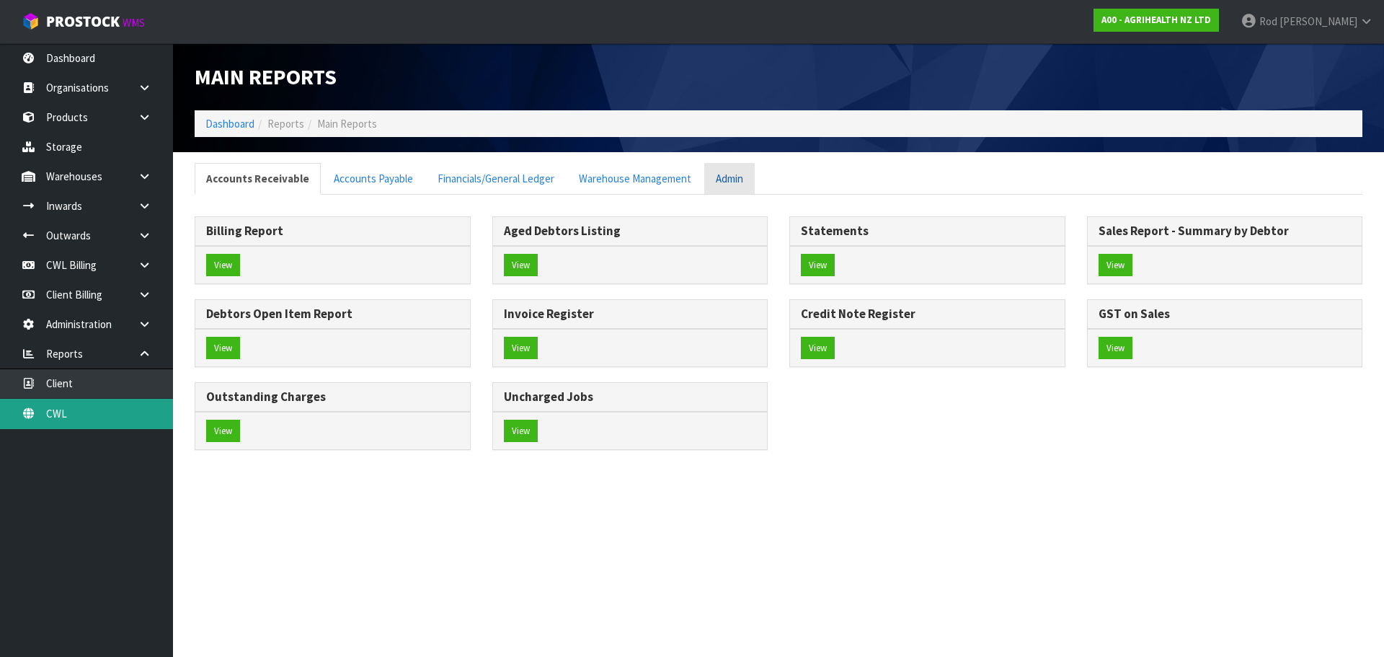 This screenshot has width=1384, height=657. What do you see at coordinates (927, 231) in the screenshot?
I see `h3: Statements` at bounding box center [927, 231].